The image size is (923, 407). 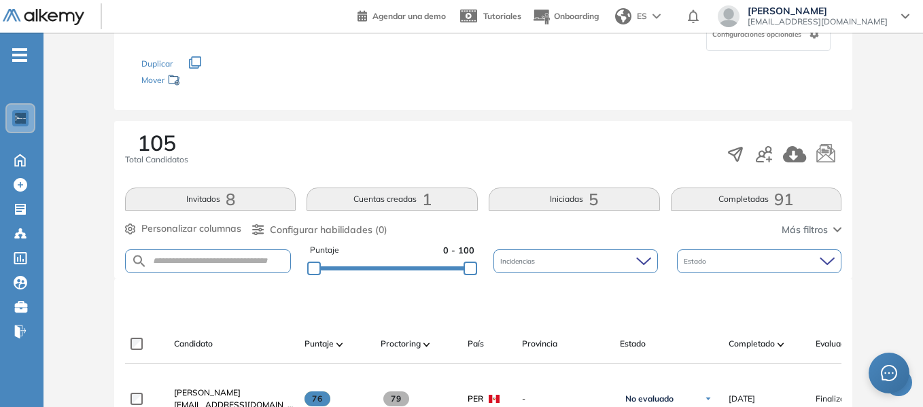 What do you see at coordinates (758, 34) in the screenshot?
I see `span: Configuraciones opcionales` at bounding box center [758, 34].